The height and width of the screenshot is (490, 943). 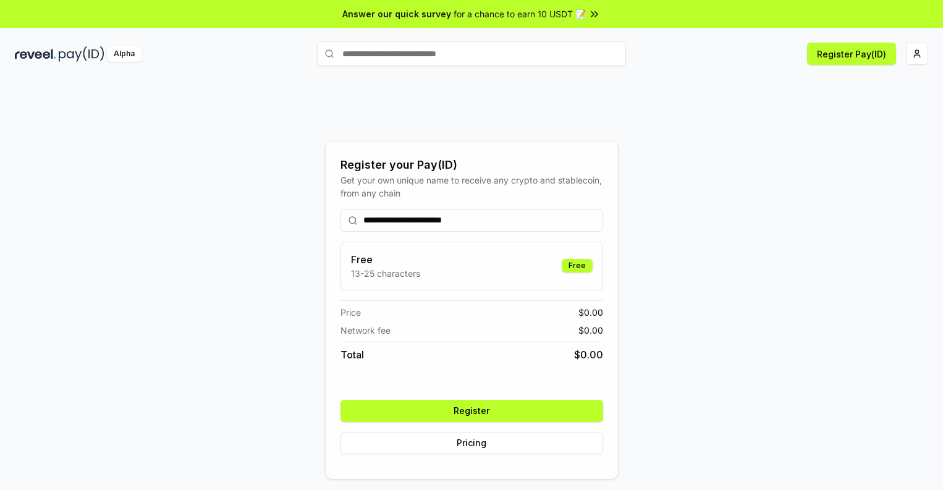 What do you see at coordinates (577, 266) in the screenshot?
I see `div: Free` at bounding box center [577, 266].